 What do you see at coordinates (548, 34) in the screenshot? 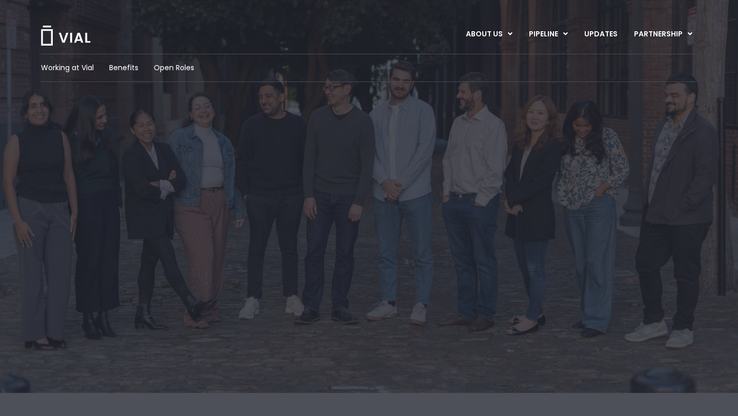
I see `a: PIPELINEMenu Toggle` at bounding box center [548, 34].